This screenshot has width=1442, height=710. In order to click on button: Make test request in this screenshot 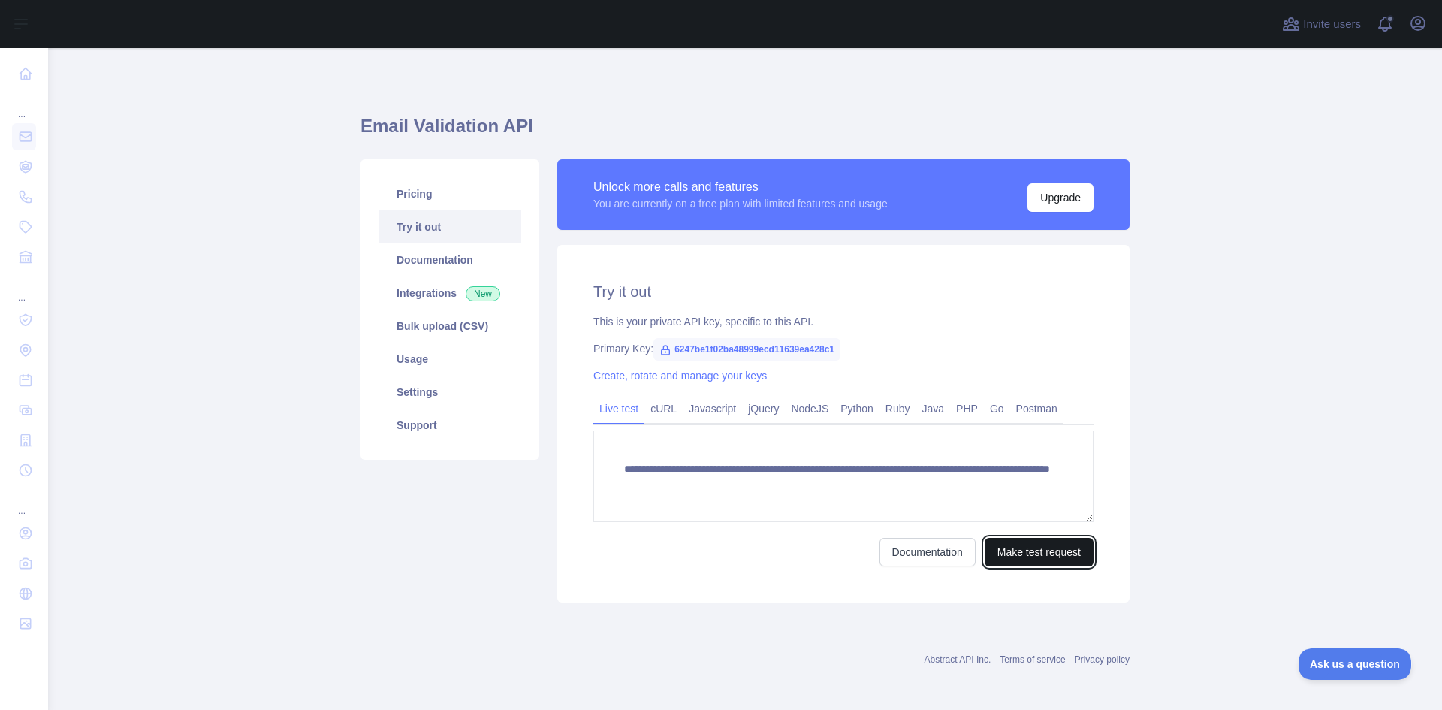, I will do `click(1039, 552)`.